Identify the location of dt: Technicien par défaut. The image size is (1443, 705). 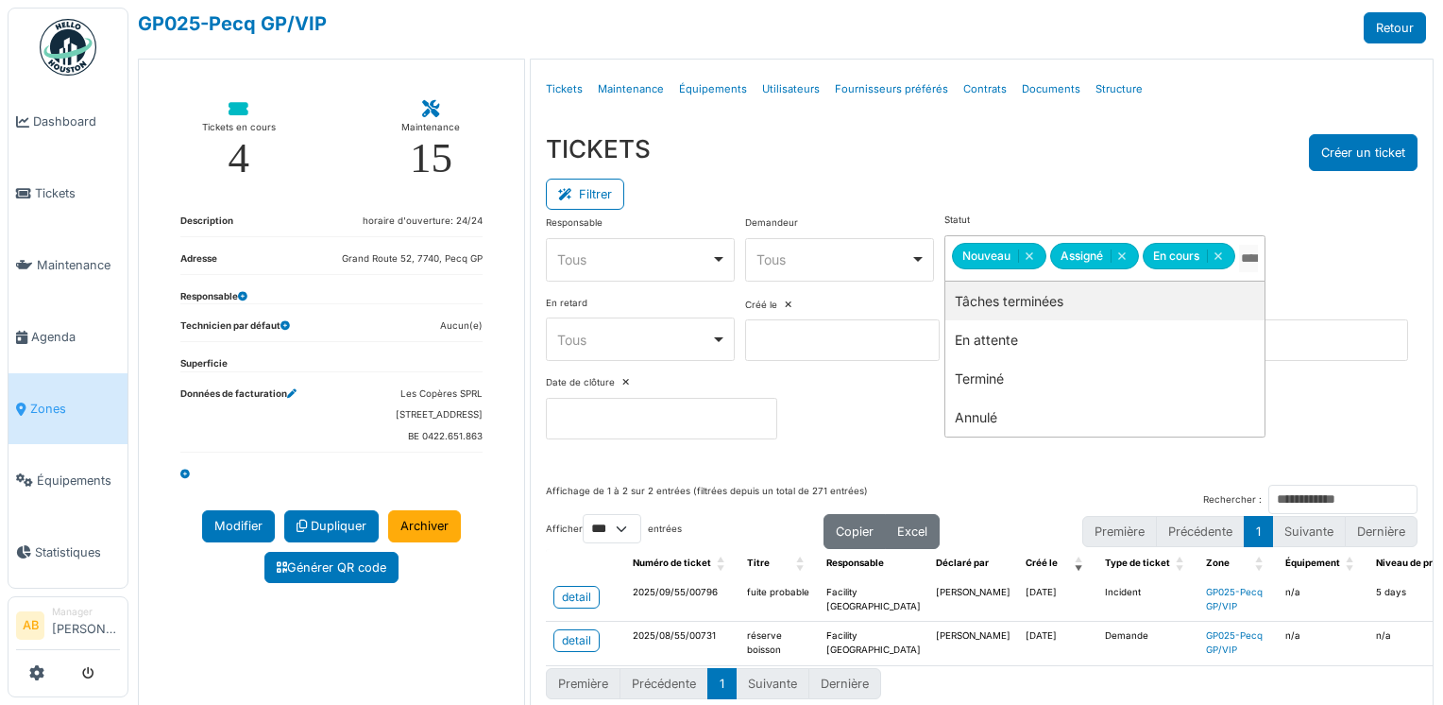
(235, 330).